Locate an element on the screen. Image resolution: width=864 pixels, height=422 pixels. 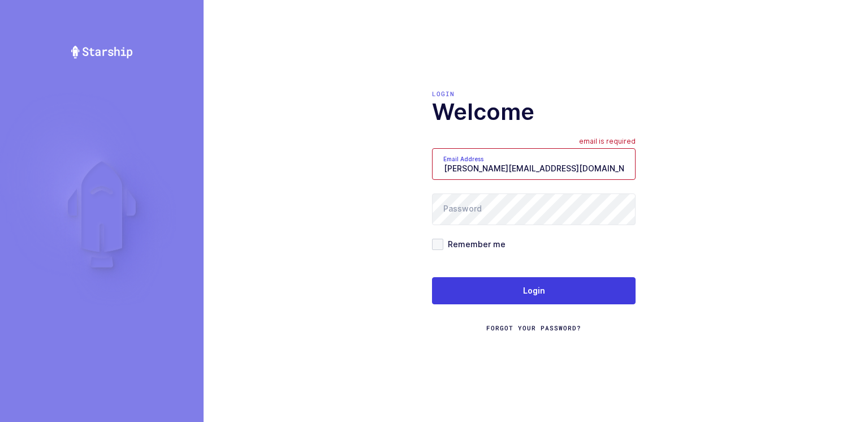
span: Forgot Your Password? is located at coordinates (534, 328).